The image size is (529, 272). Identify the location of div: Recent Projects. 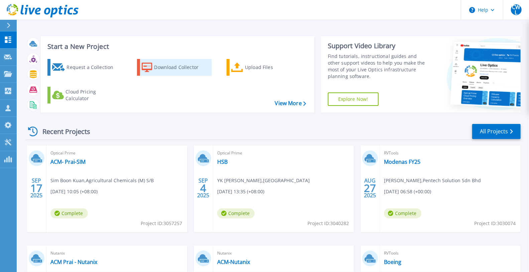
(63, 131).